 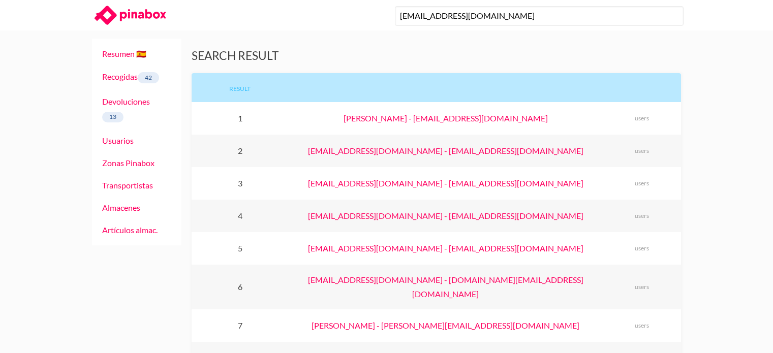 What do you see at coordinates (240, 249) in the screenshot?
I see `div: 5` at bounding box center [240, 249].